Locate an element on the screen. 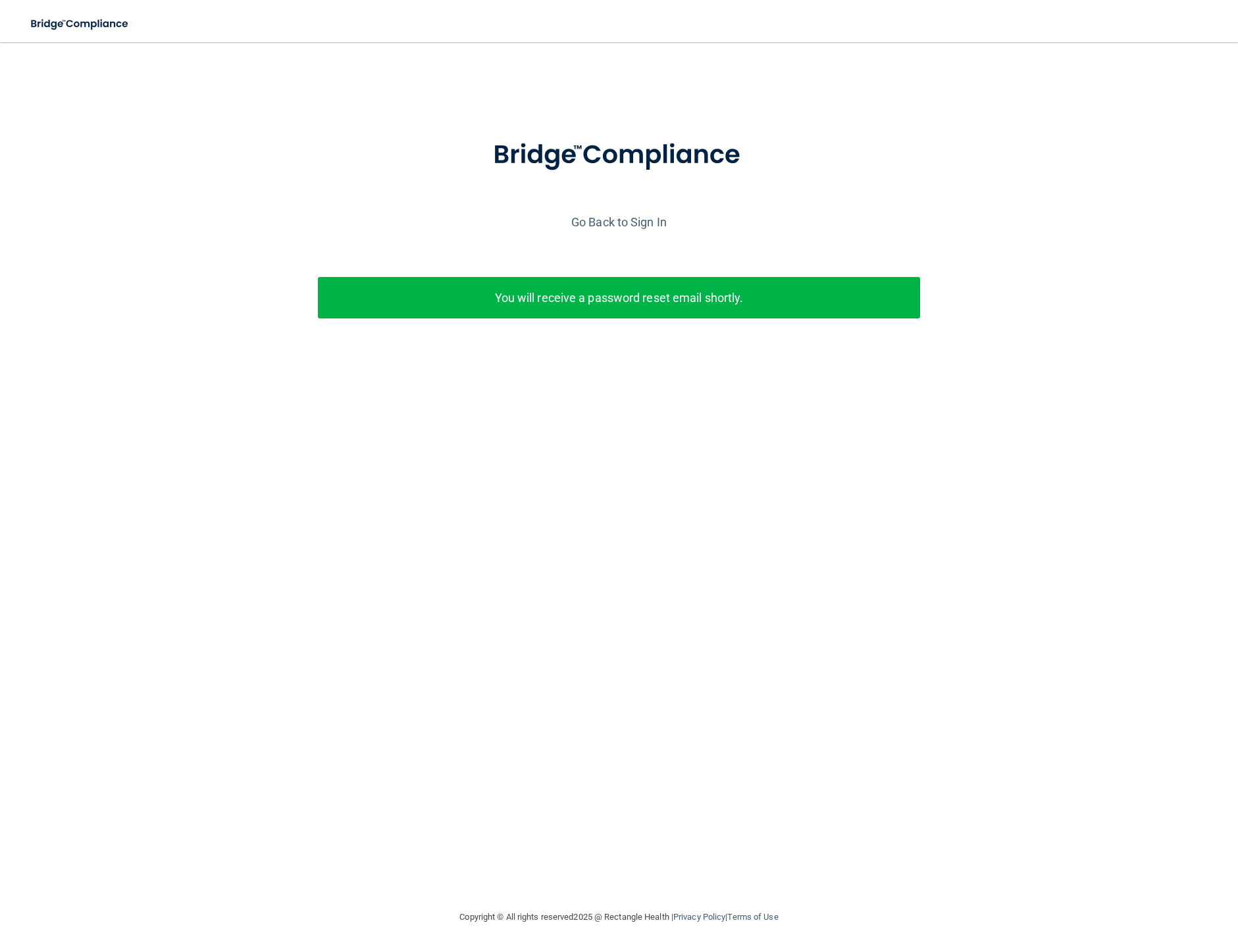  a: Terms of Use is located at coordinates (752, 917).